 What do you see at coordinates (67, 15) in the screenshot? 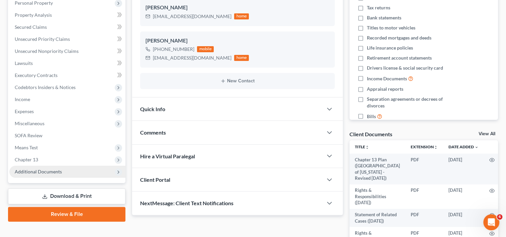
I see `a: Property Analysis` at bounding box center [67, 15].